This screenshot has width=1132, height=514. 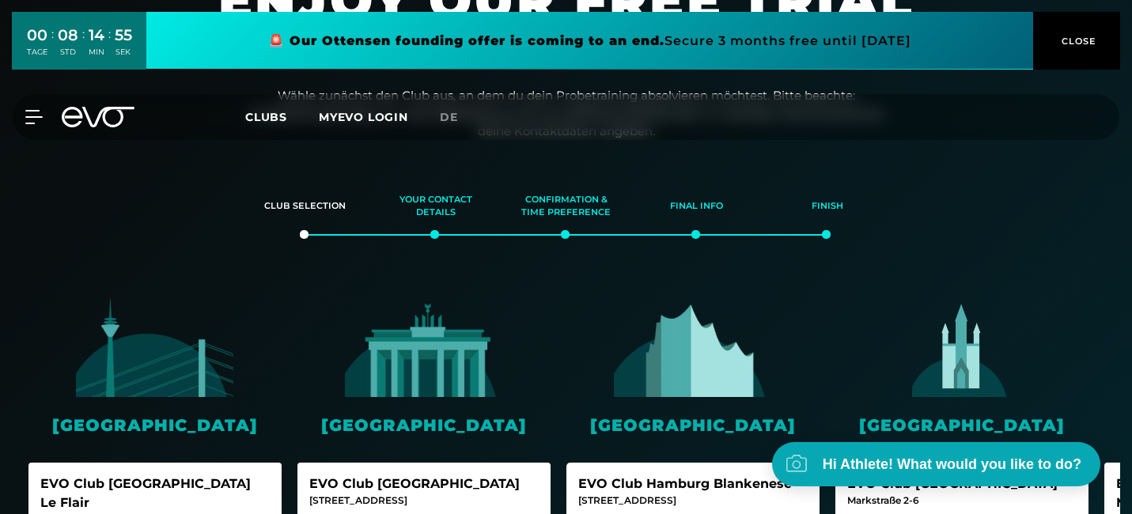 I want to click on a: MYEVO LOGIN, so click(x=363, y=117).